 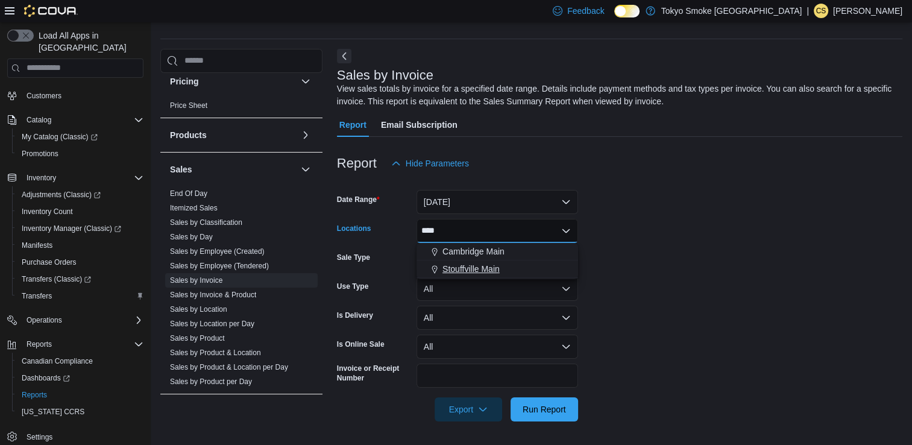 I want to click on a: Sales by Product, so click(x=197, y=338).